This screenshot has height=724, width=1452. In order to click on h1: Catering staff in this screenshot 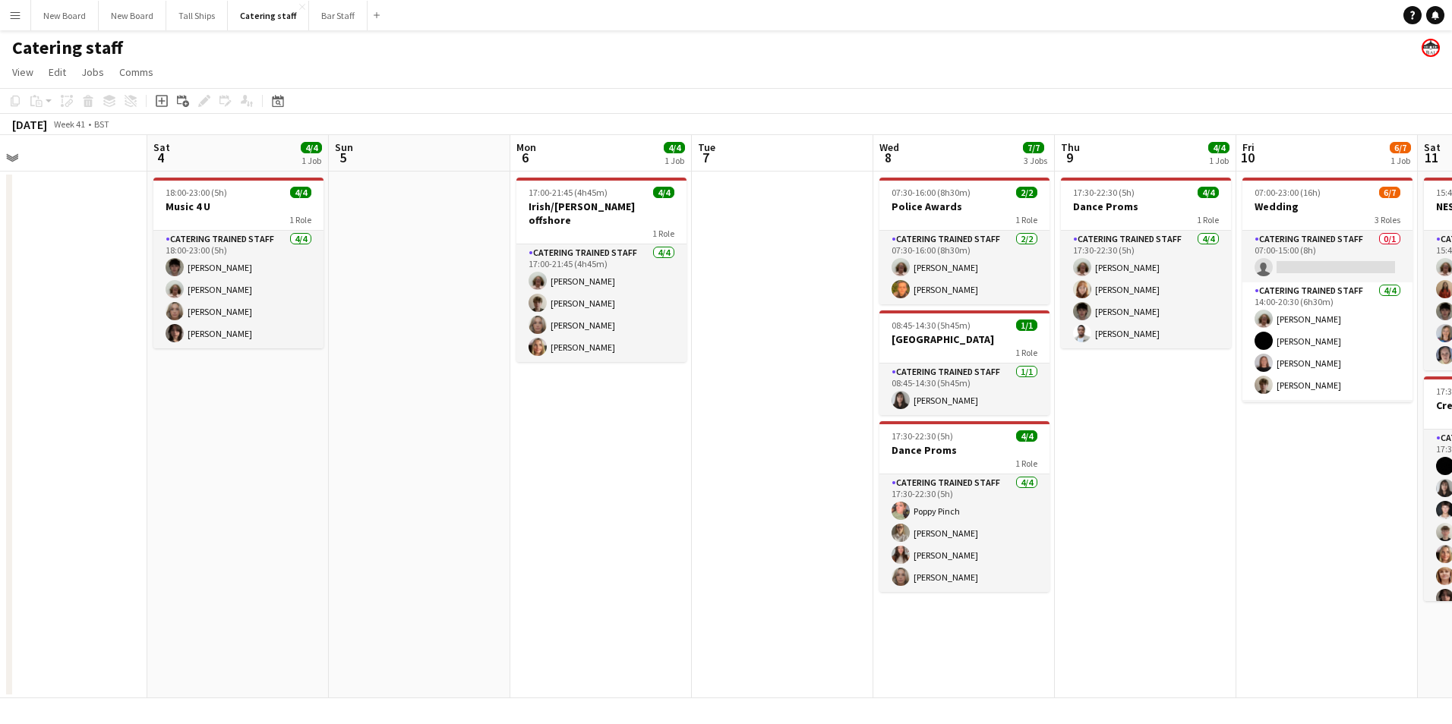, I will do `click(68, 48)`.